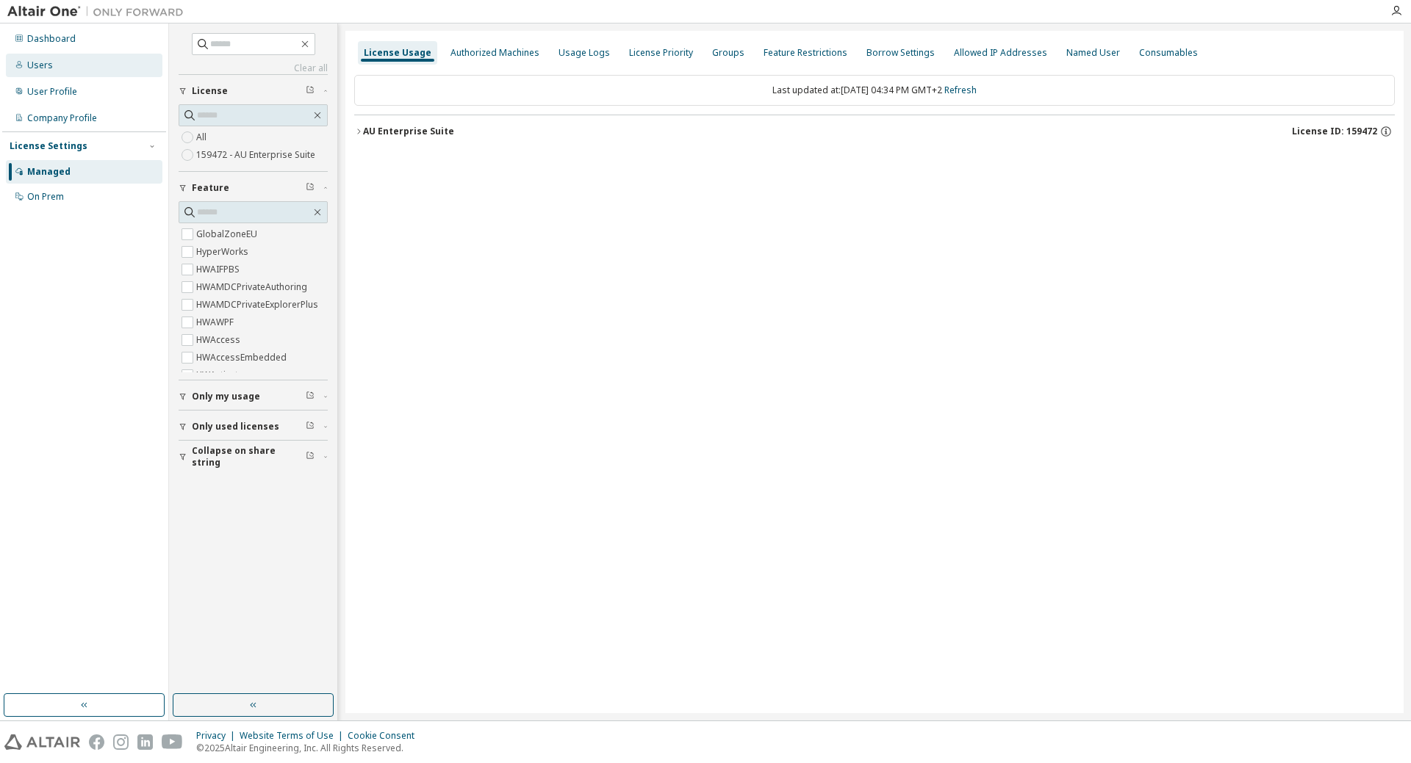 Image resolution: width=1411 pixels, height=763 pixels. Describe the element at coordinates (223, 252) in the screenshot. I see `label: HyperWorks` at that location.